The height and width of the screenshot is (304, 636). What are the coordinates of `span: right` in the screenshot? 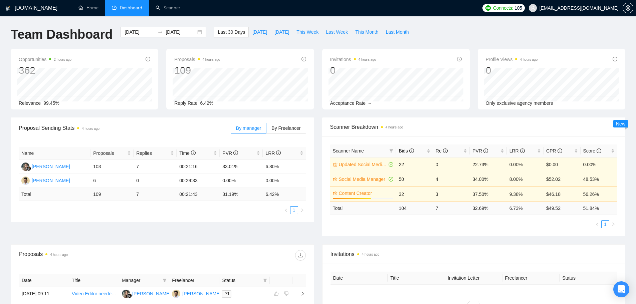 It's located at (613, 224).